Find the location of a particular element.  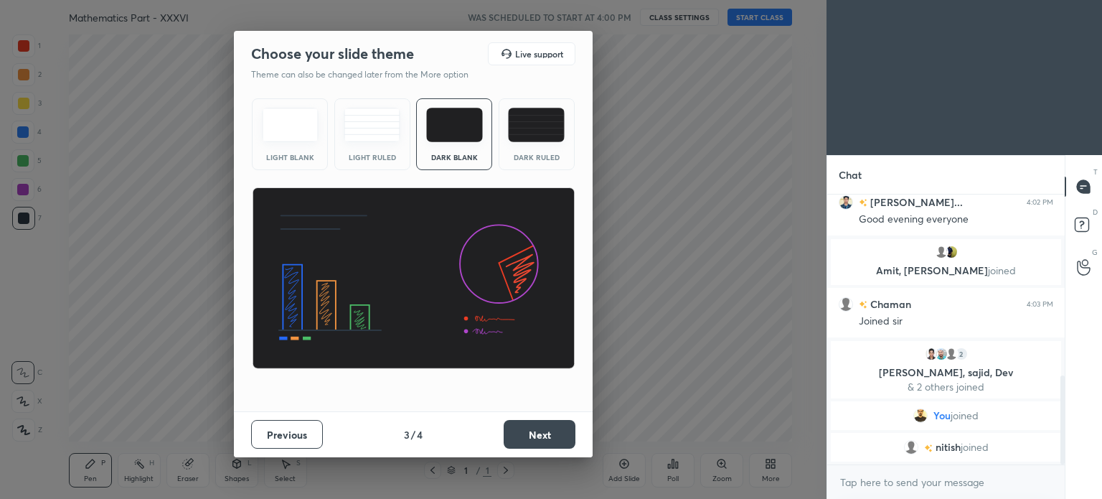

div: grid is located at coordinates (946, 329).